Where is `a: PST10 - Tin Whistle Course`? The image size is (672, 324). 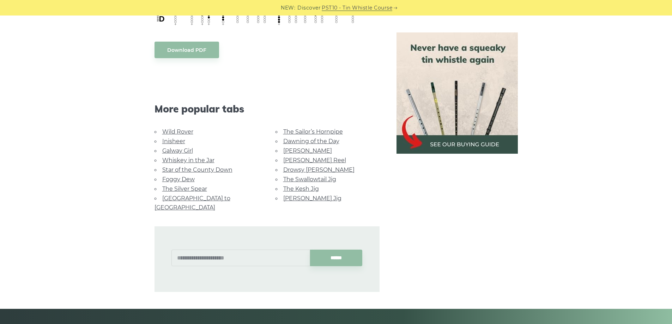
a: PST10 - Tin Whistle Course is located at coordinates (357, 8).